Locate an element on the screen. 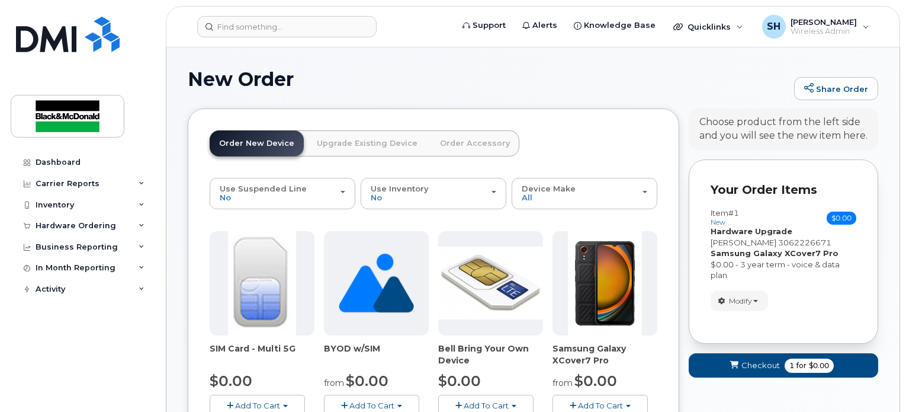  button: Checkout 1 for $0.00 is located at coordinates (784, 365).